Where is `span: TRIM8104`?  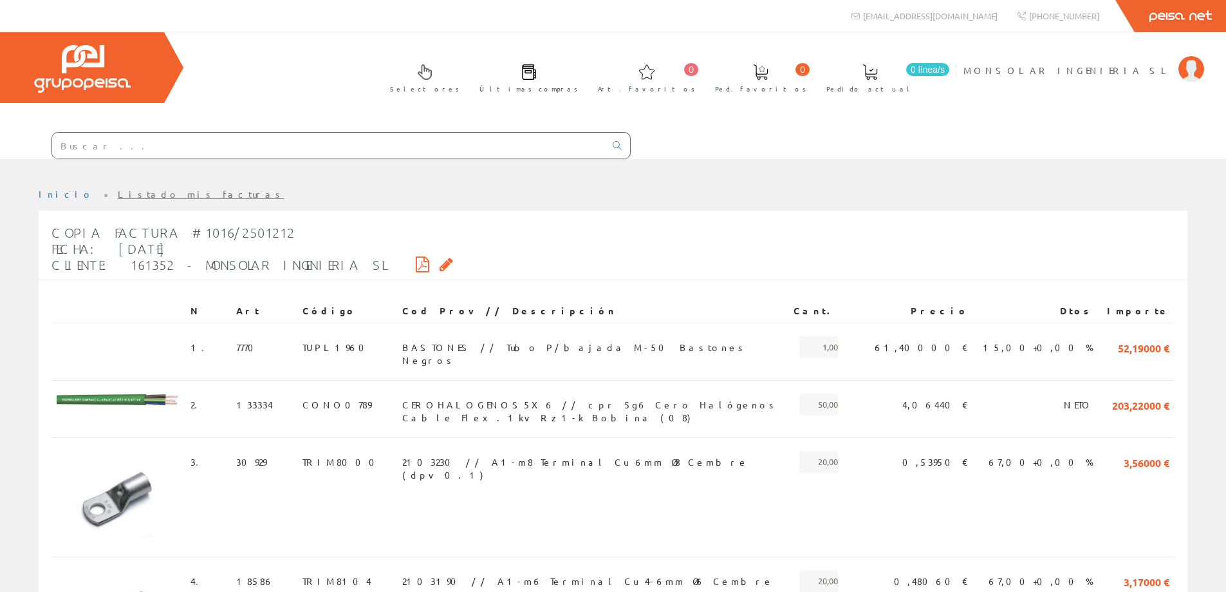
span: TRIM8104 is located at coordinates (337, 581).